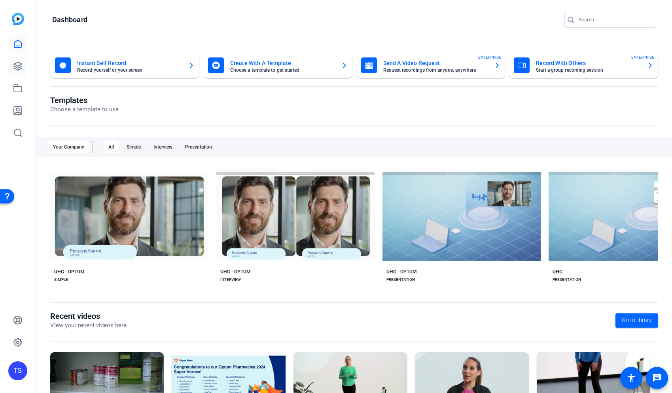  Describe the element at coordinates (657, 378) in the screenshot. I see `mat-icon: message` at that location.